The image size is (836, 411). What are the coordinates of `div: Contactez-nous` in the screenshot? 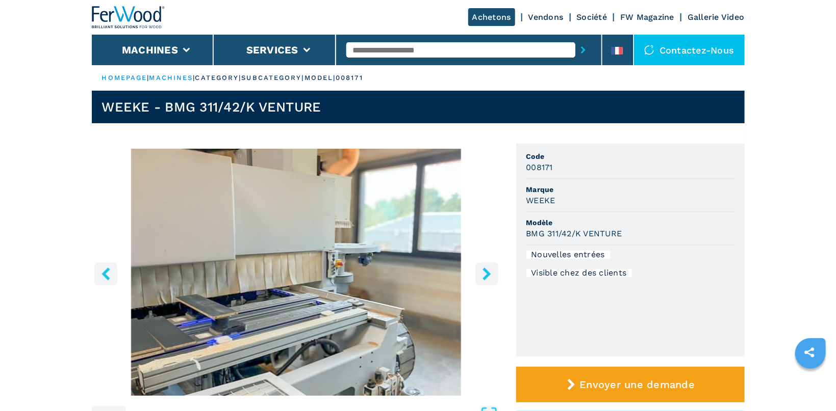 It's located at (689, 50).